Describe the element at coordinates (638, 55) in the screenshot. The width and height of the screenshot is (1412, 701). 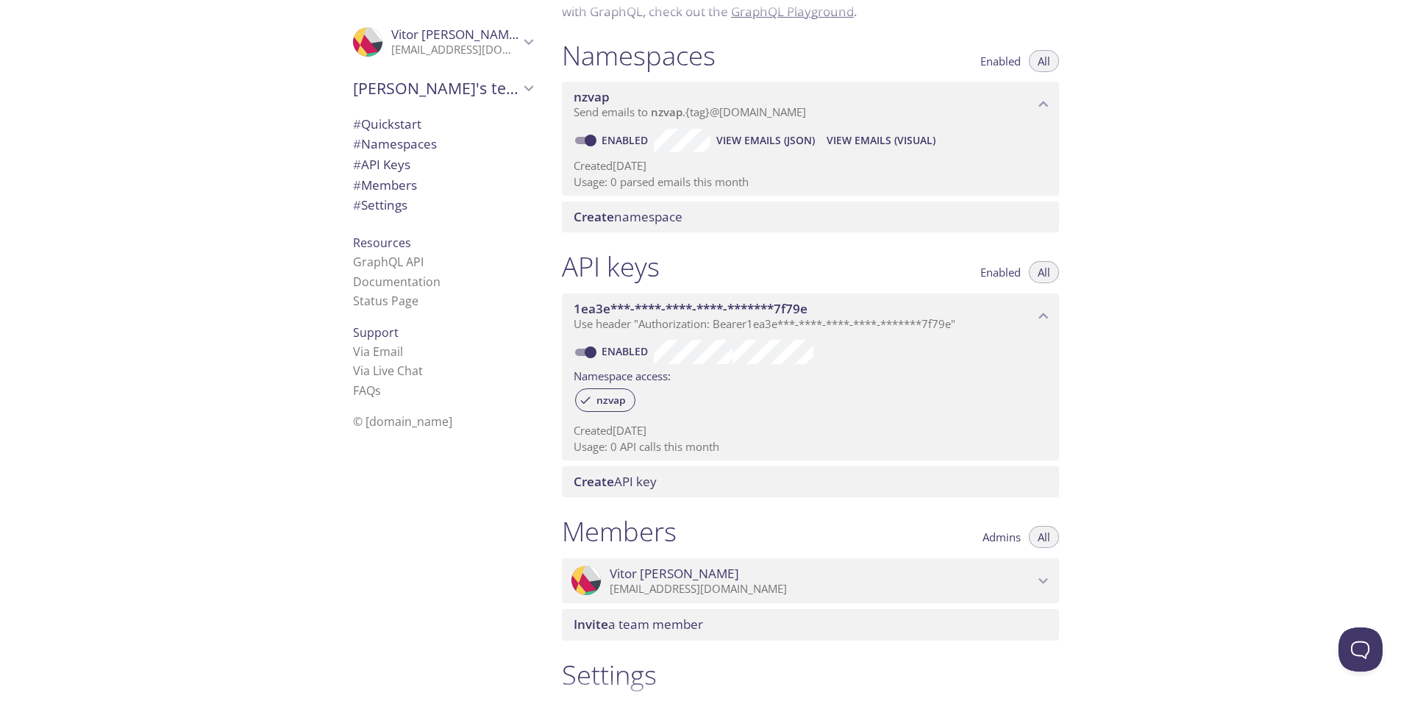
I see `h1: Namespaces` at that location.